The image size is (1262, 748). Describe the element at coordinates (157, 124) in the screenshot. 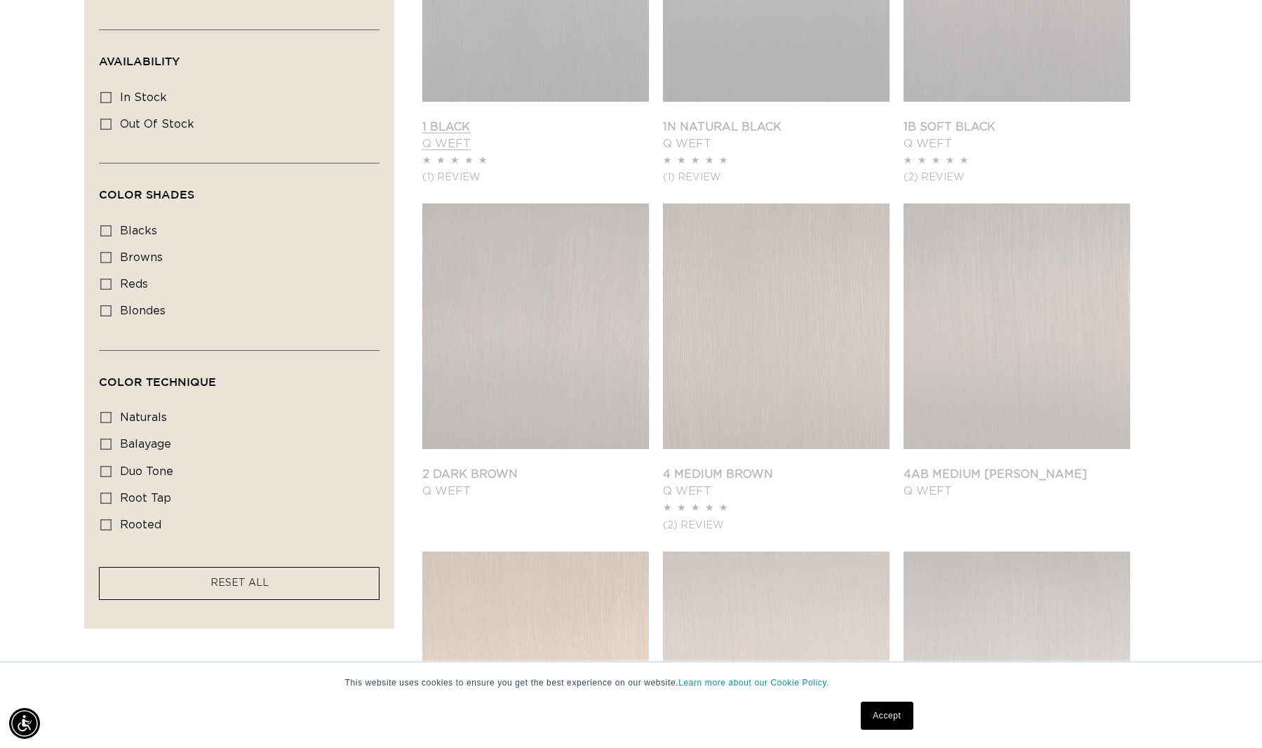

I see `span: Out of stock` at that location.